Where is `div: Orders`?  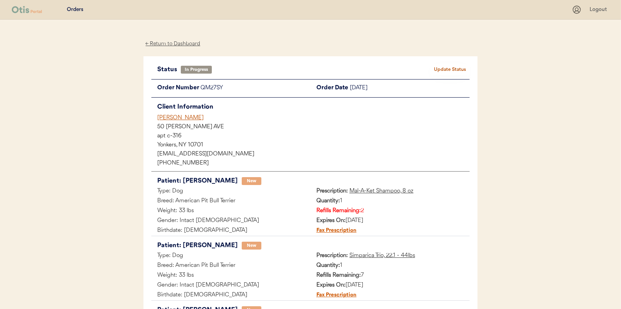
div: Orders is located at coordinates (75, 10).